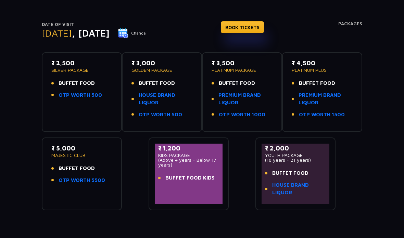 Image resolution: width=404 pixels, height=238 pixels. I want to click on a: BOOK TICKETS, so click(242, 27).